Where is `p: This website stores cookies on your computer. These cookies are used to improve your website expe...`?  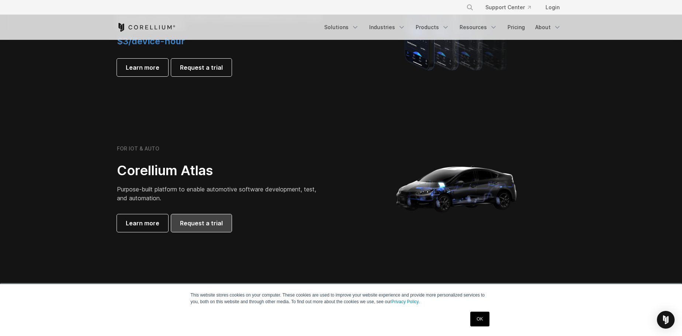 p: This website stores cookies on your computer. These cookies are used to improve your website expe... is located at coordinates (341, 298).